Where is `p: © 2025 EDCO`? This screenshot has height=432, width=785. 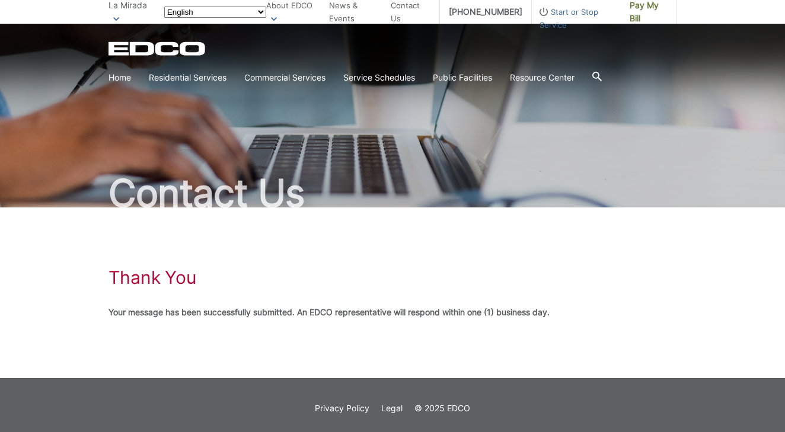
p: © 2025 EDCO is located at coordinates (442, 408).